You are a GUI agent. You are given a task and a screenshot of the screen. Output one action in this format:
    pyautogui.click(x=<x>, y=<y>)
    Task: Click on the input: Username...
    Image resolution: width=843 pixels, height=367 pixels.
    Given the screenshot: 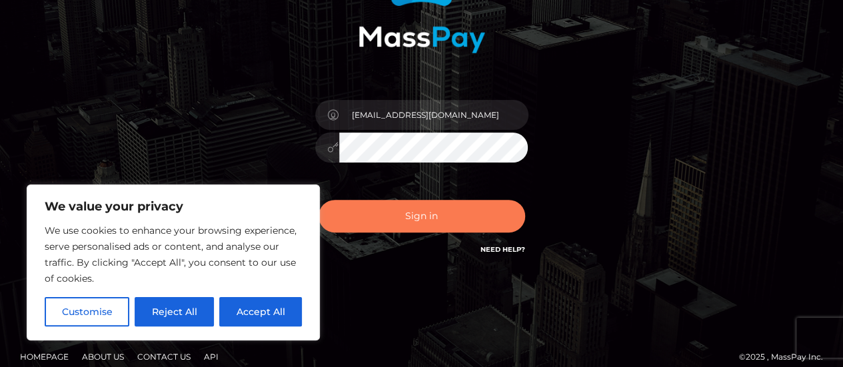 What is the action you would take?
    pyautogui.click(x=434, y=115)
    